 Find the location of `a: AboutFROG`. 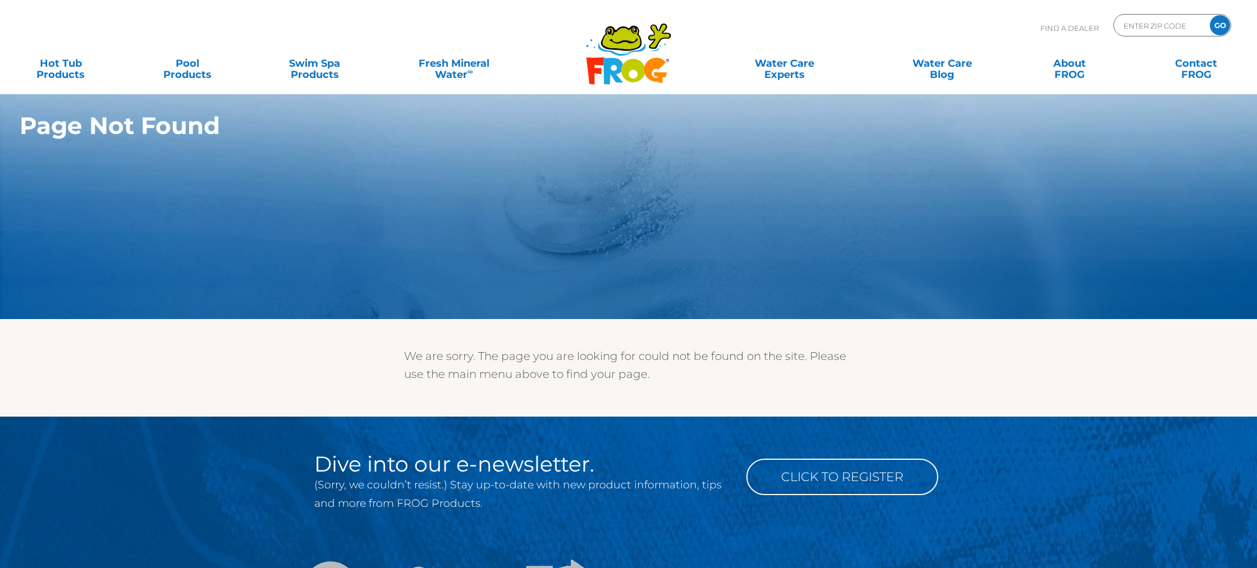

a: AboutFROG is located at coordinates (1069, 63).